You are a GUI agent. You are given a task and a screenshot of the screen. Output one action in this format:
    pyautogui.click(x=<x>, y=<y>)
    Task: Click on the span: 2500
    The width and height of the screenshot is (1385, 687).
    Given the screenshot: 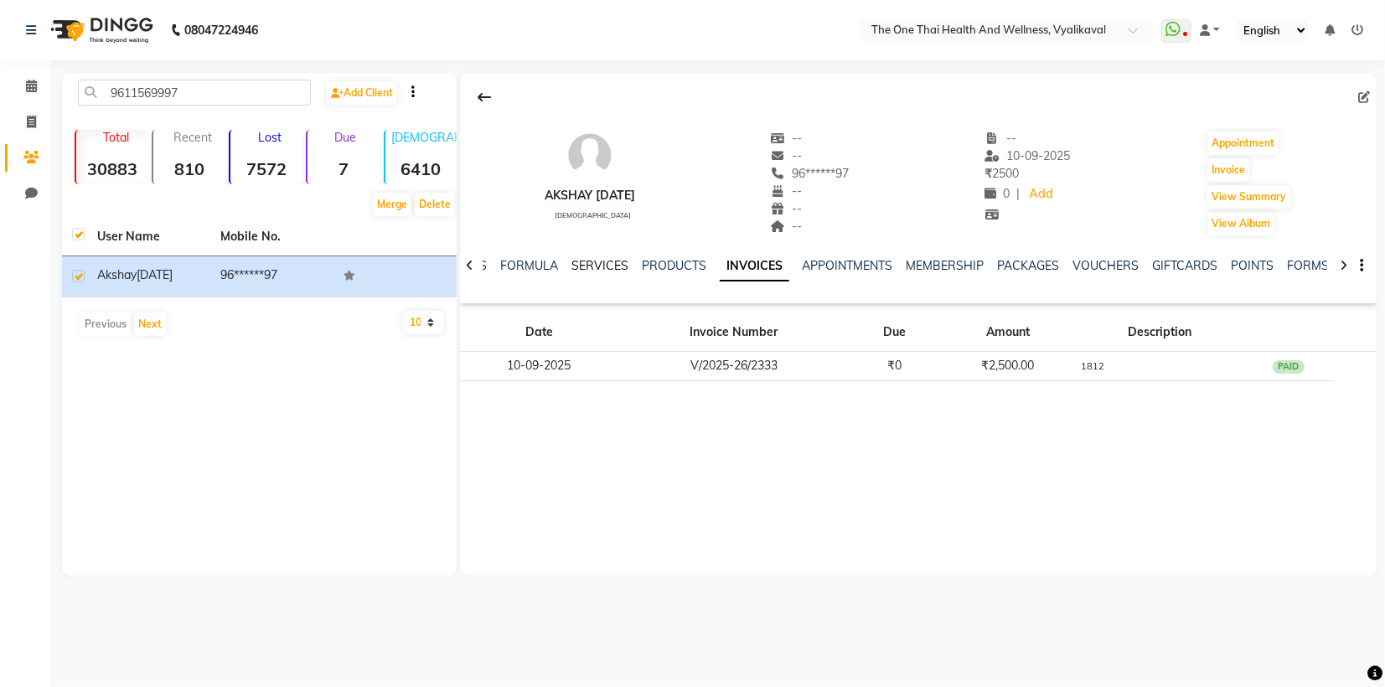 What is the action you would take?
    pyautogui.click(x=1001, y=173)
    